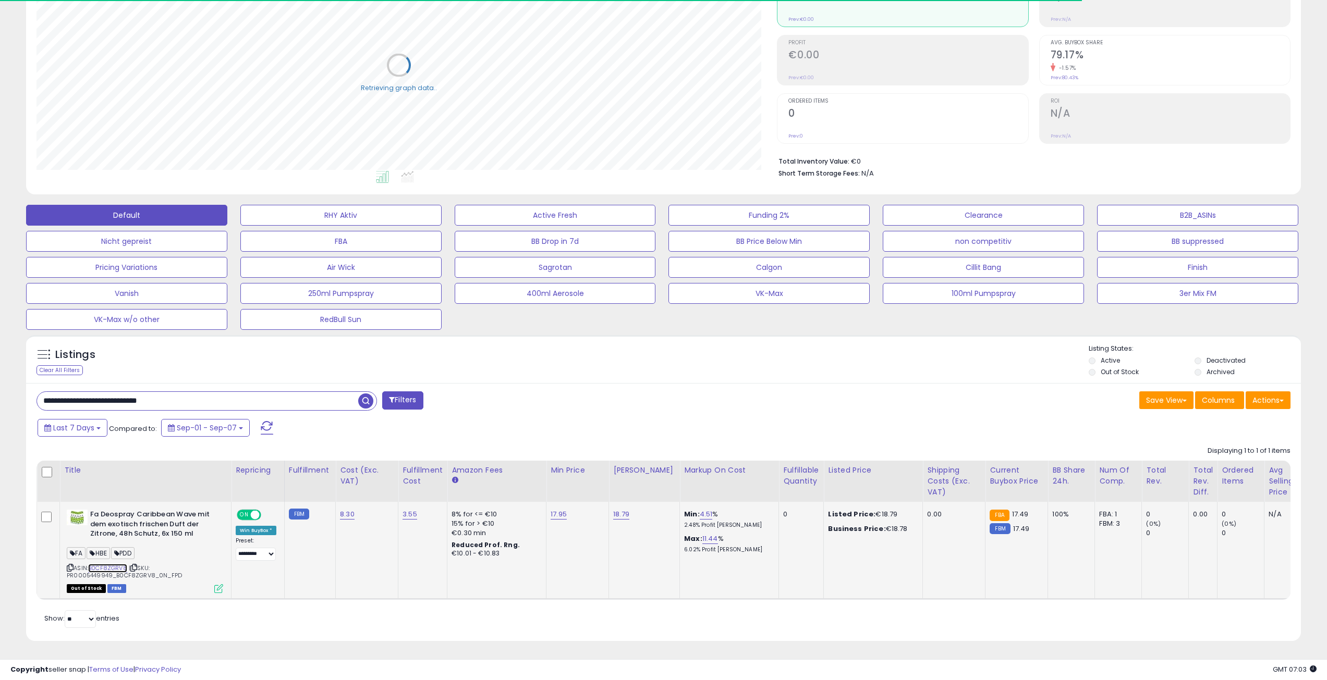 The width and height of the screenshot is (1327, 680). What do you see at coordinates (983, 241) in the screenshot?
I see `button: non competitiv` at bounding box center [983, 241].